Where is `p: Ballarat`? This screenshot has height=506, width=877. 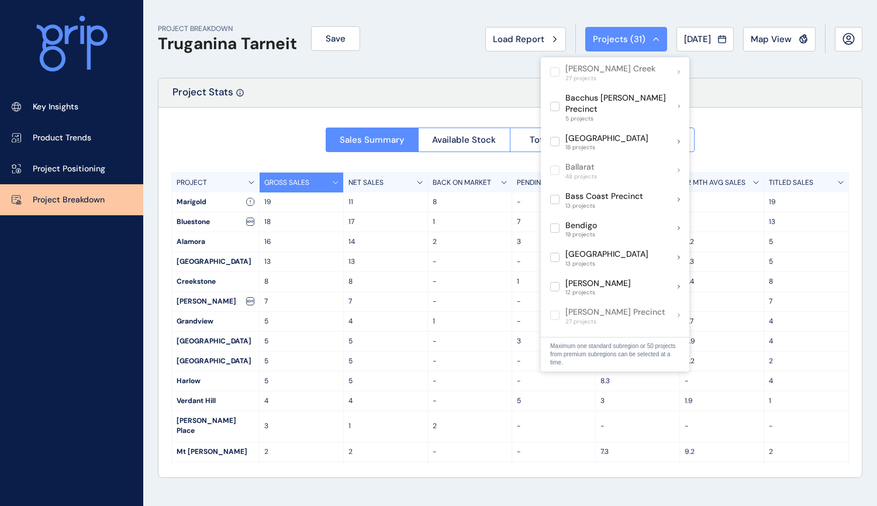
p: Ballarat is located at coordinates (581, 167).